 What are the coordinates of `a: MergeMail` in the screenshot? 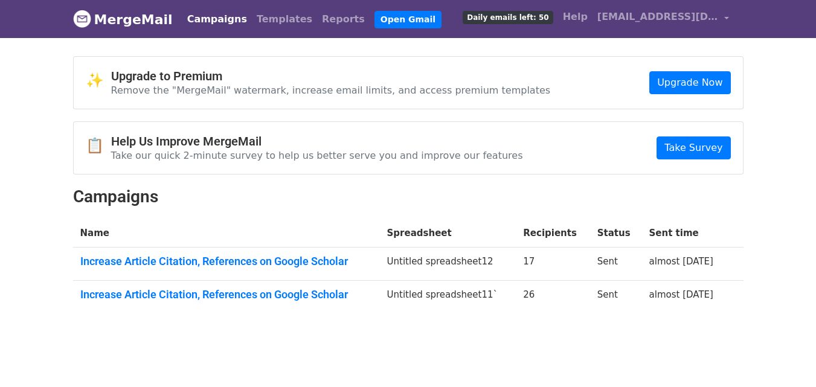 It's located at (123, 19).